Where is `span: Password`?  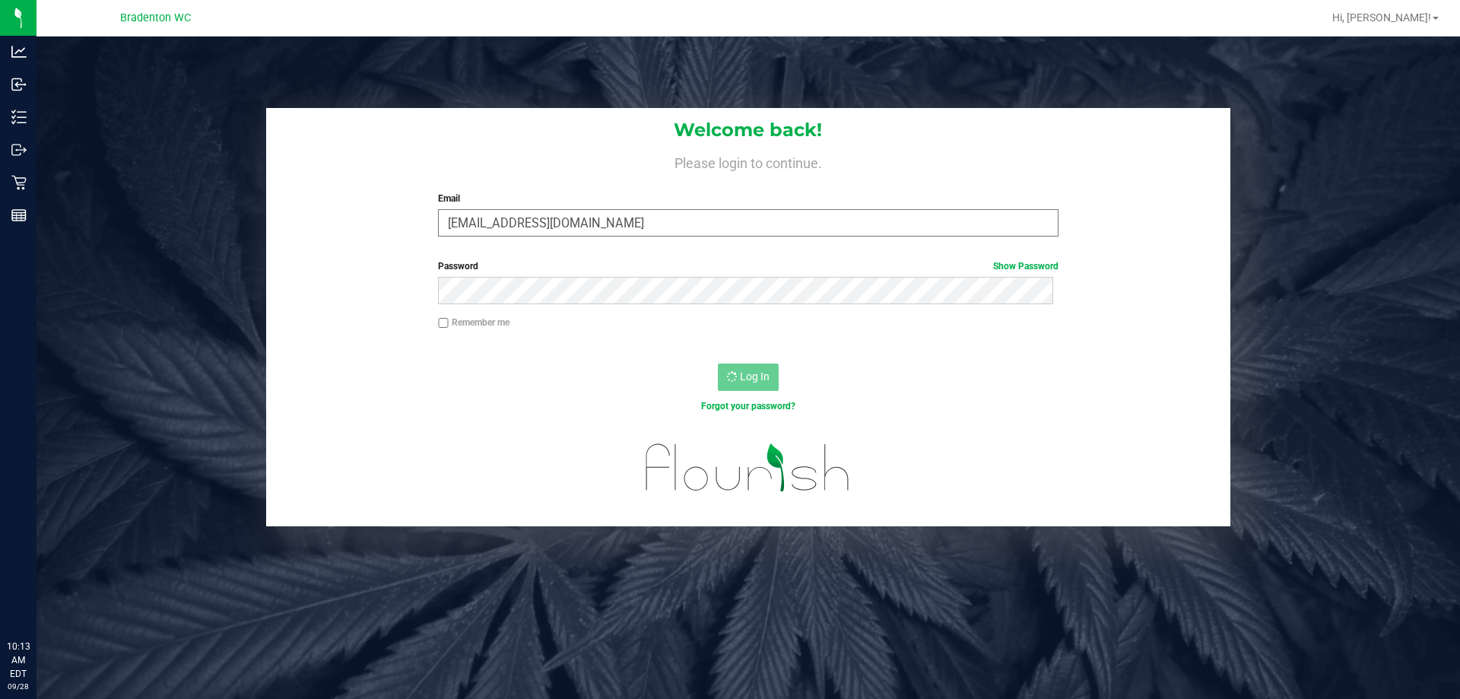 span: Password is located at coordinates (458, 266).